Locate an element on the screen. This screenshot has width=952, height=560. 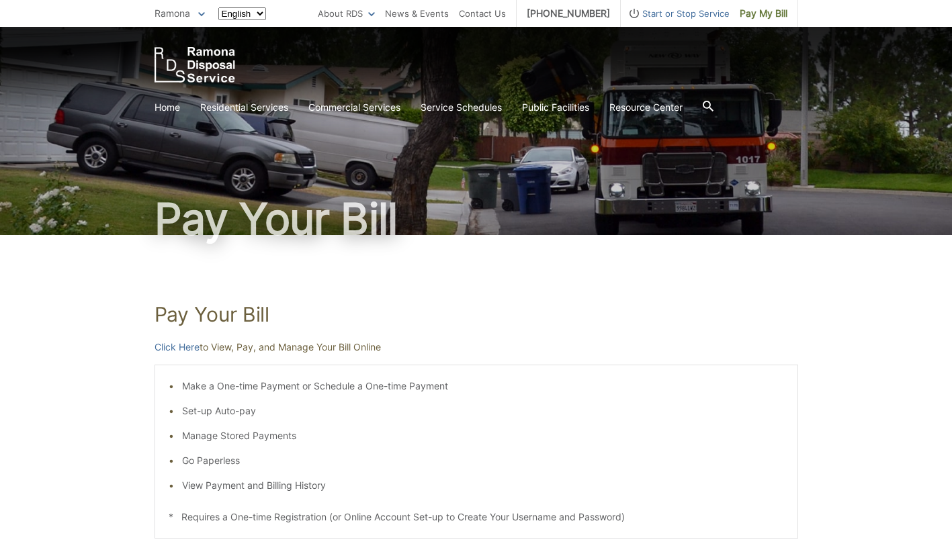
li: Make a One-time Payment or Schedule a One-time Payment is located at coordinates (483, 386).